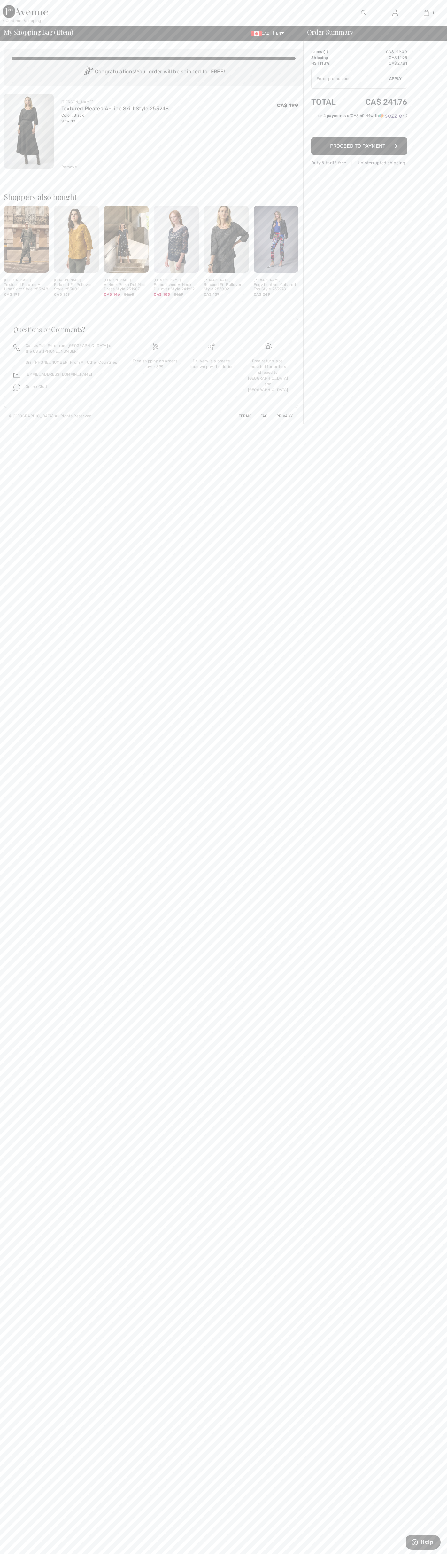  I want to click on span: Help, so click(20, 7).